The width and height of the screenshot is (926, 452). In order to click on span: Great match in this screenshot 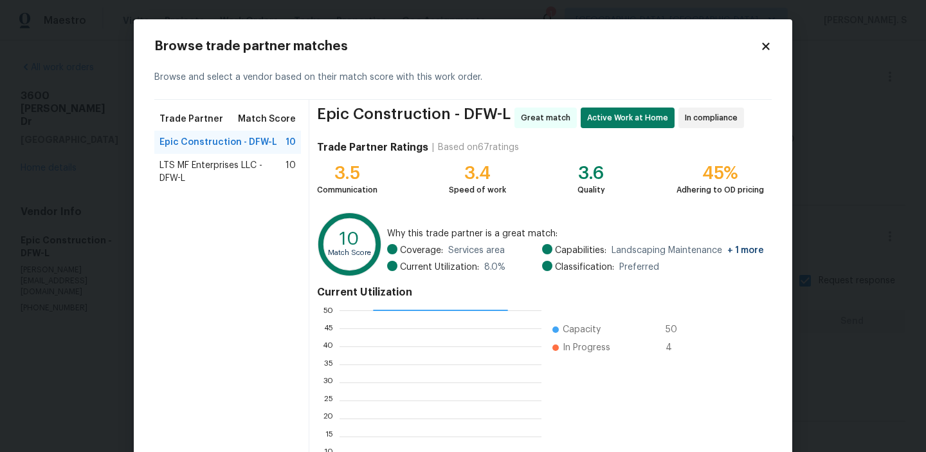, I will do `click(548, 118)`.